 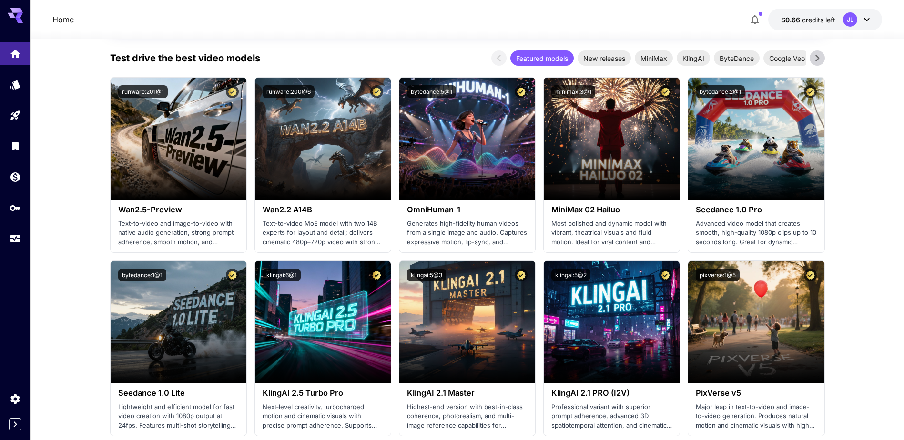 What do you see at coordinates (15, 177) in the screenshot?
I see `div: Wallet` at bounding box center [15, 177].